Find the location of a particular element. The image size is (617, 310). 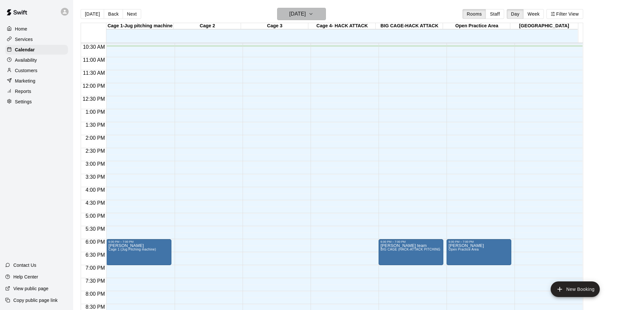

div: Open Practice Area is located at coordinates (476, 26).